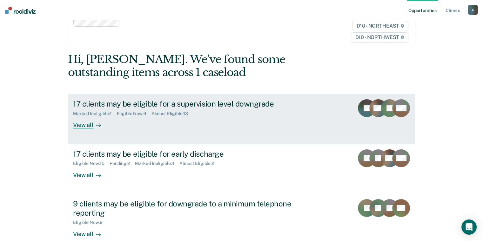 The image size is (483, 241). What do you see at coordinates (91, 164) in the screenshot?
I see `div: Eligible Now : 15` at bounding box center [91, 164].